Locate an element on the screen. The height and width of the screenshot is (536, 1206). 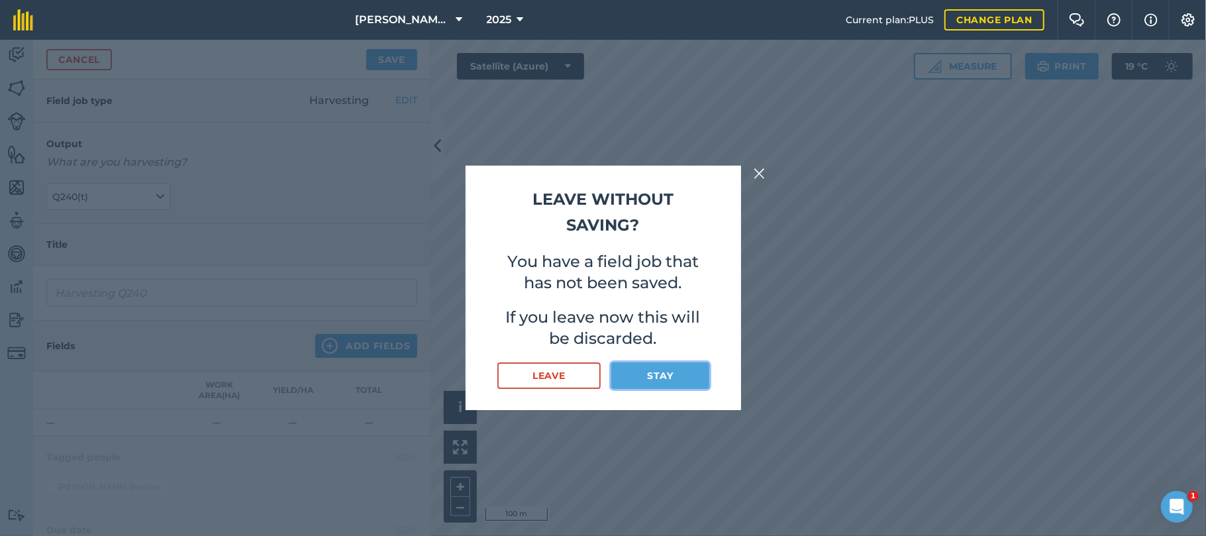
img: A question mark icon is located at coordinates (1114, 20).